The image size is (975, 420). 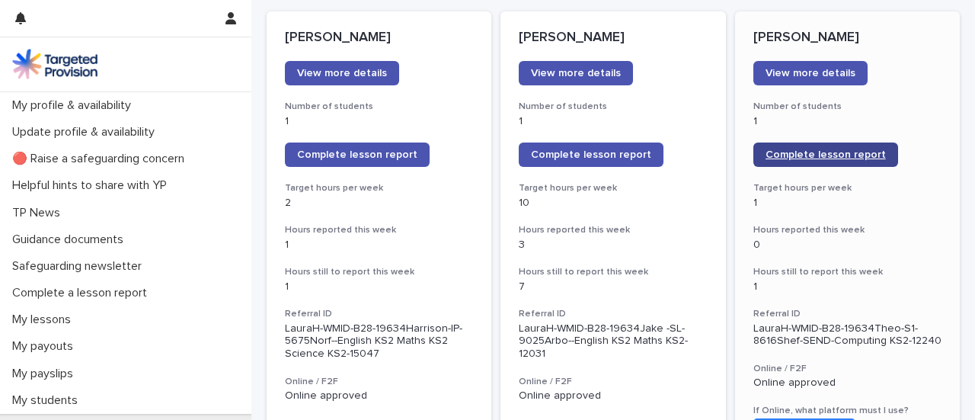 I want to click on p: My students, so click(x=48, y=400).